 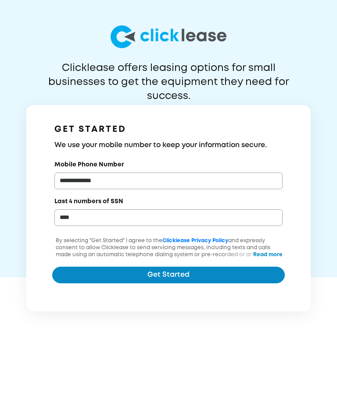 I want to click on label: Mobile Phone Number, so click(x=89, y=165).